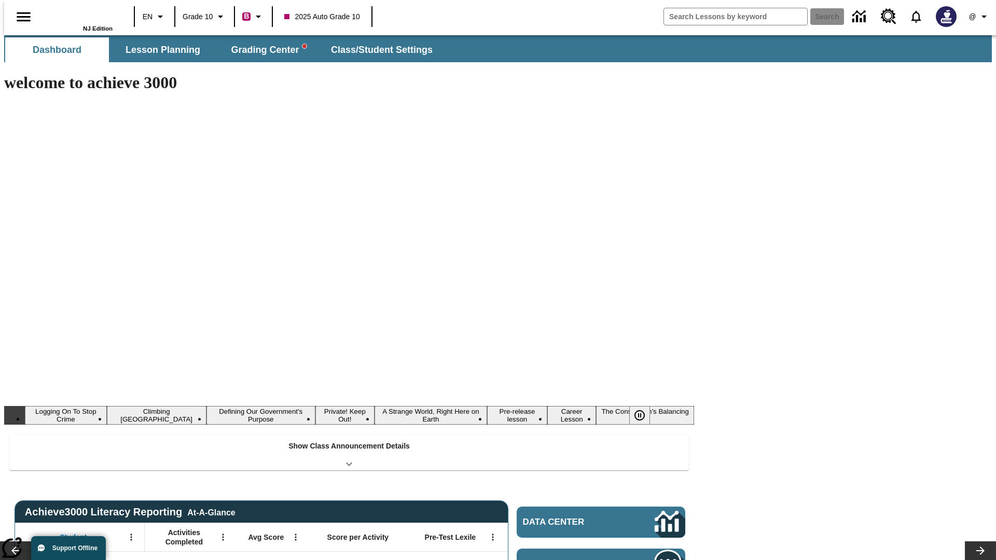 This screenshot has height=560, width=996. I want to click on button: Lesson carousel, Next, so click(980, 551).